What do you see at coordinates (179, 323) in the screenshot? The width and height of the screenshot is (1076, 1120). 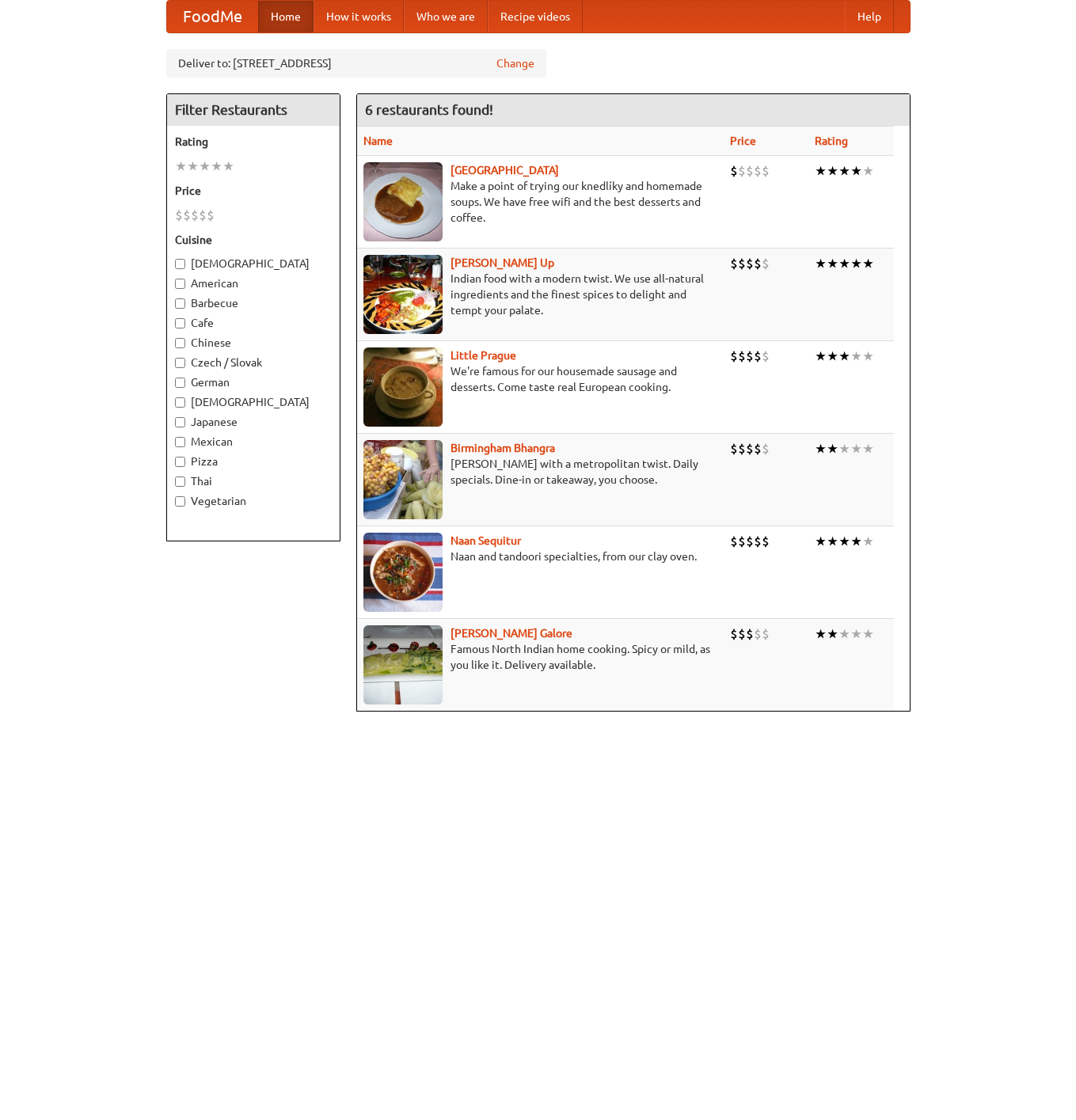 I see `input: Cafe` at bounding box center [179, 323].